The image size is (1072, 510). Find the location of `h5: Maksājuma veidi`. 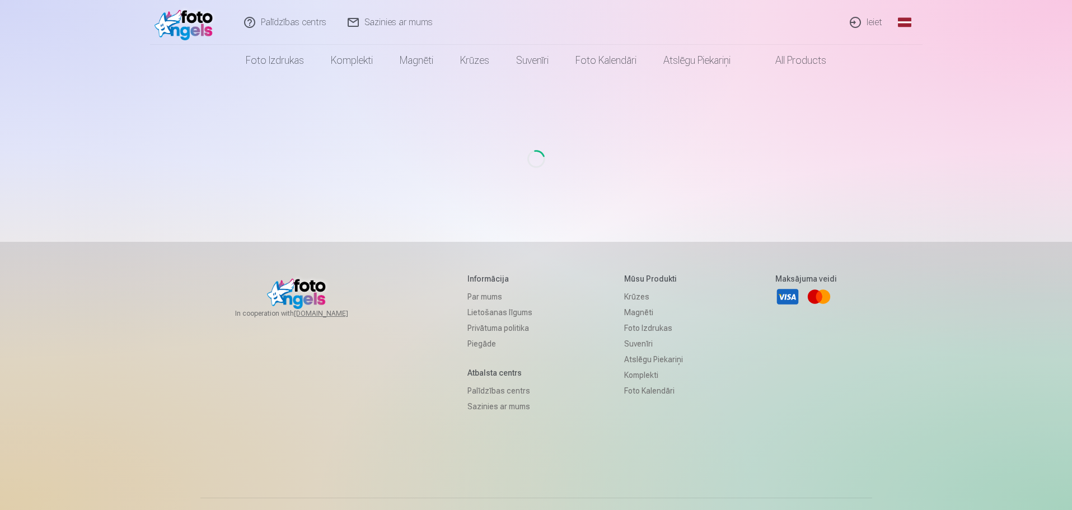

h5: Maksājuma veidi is located at coordinates (806, 279).